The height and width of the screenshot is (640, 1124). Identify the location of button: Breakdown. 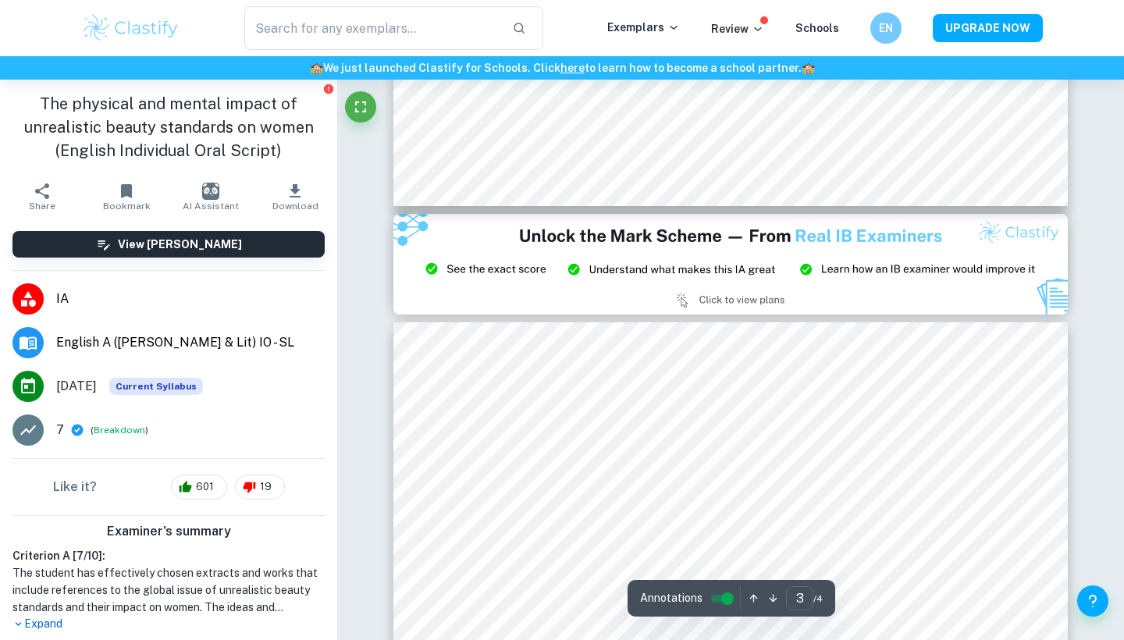
(119, 430).